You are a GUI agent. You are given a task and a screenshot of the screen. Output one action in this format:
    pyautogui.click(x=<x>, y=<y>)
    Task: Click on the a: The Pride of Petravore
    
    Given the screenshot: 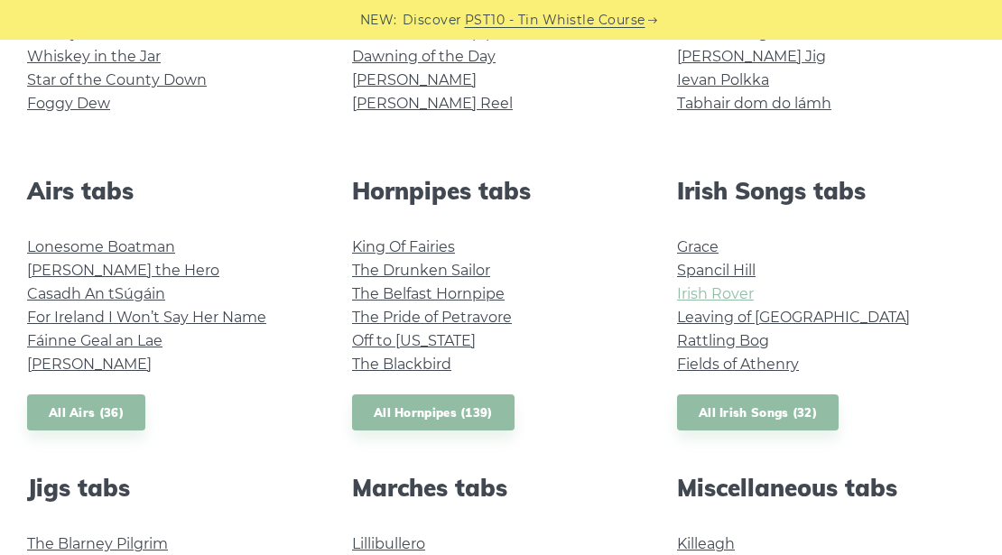 What is the action you would take?
    pyautogui.click(x=431, y=317)
    